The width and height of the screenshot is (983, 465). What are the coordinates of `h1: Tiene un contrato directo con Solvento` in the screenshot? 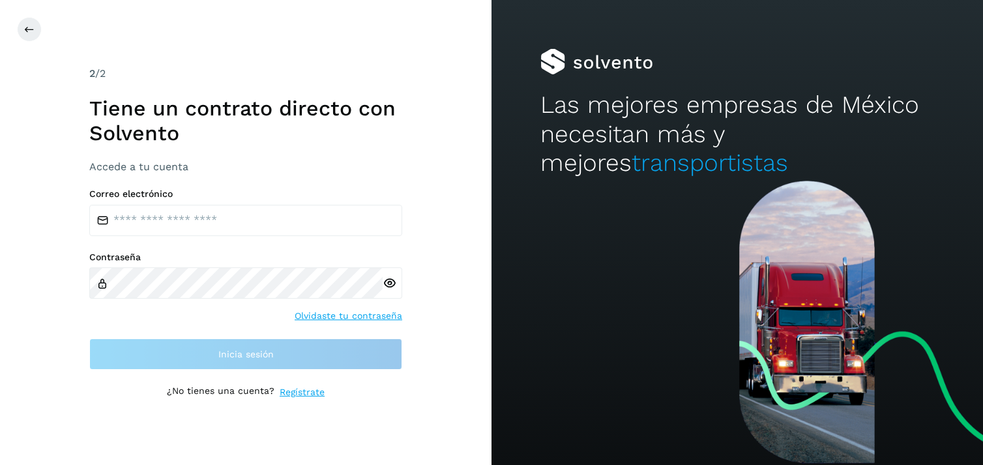 It's located at (246, 121).